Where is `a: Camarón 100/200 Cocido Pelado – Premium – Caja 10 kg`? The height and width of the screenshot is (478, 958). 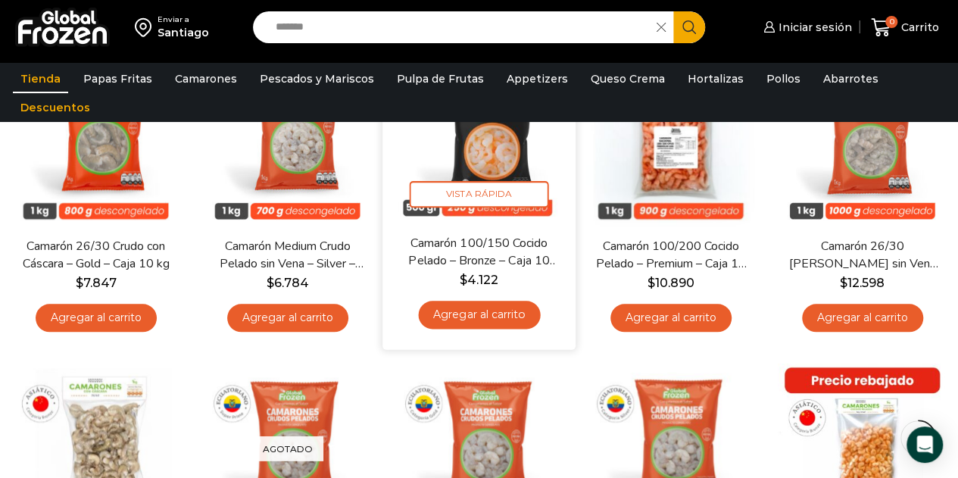 a: Camarón 100/200 Cocido Pelado – Premium – Caja 10 kg is located at coordinates (670, 255).